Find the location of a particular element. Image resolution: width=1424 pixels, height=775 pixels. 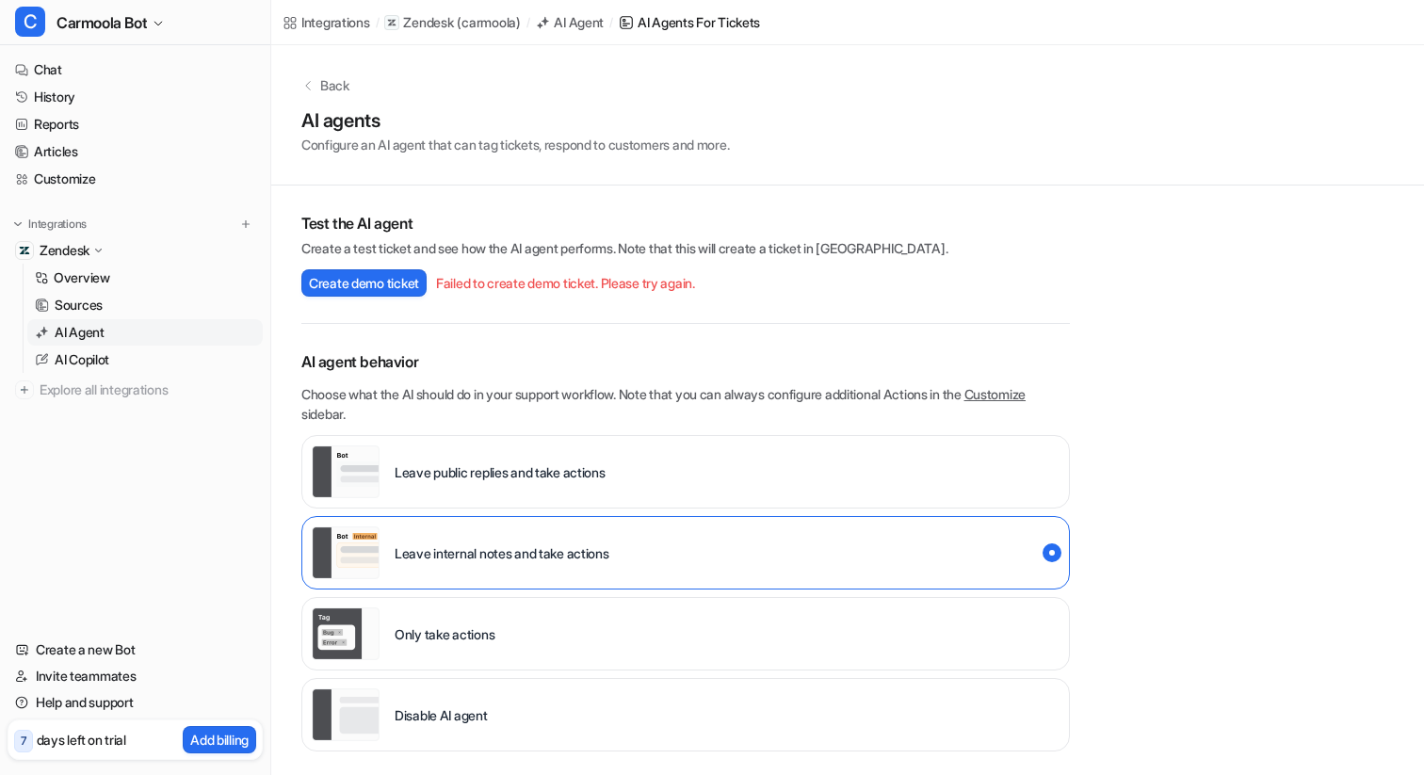

p: Create a test ticket and see how the AI agent performs. Note that this will create a ticket in [G... is located at coordinates (685, 248).